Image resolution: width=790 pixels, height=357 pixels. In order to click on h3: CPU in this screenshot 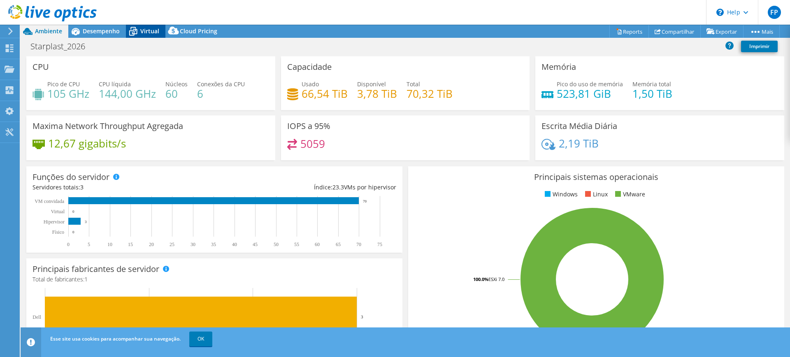, I will do `click(41, 67)`.